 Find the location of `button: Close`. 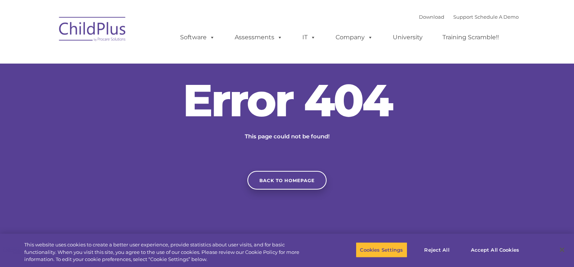

button: Close is located at coordinates (562, 250).